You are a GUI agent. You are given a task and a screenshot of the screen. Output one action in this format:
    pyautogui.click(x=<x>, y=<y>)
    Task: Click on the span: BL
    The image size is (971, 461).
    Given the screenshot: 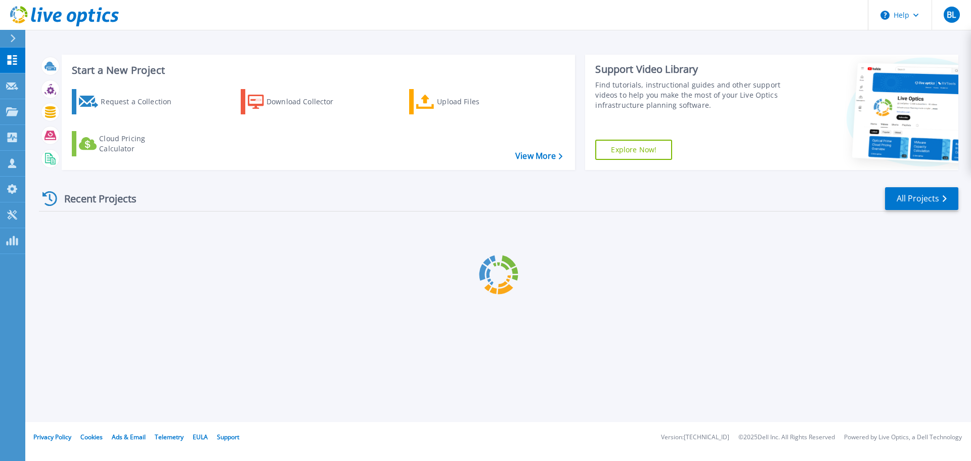 What is the action you would take?
    pyautogui.click(x=952, y=15)
    